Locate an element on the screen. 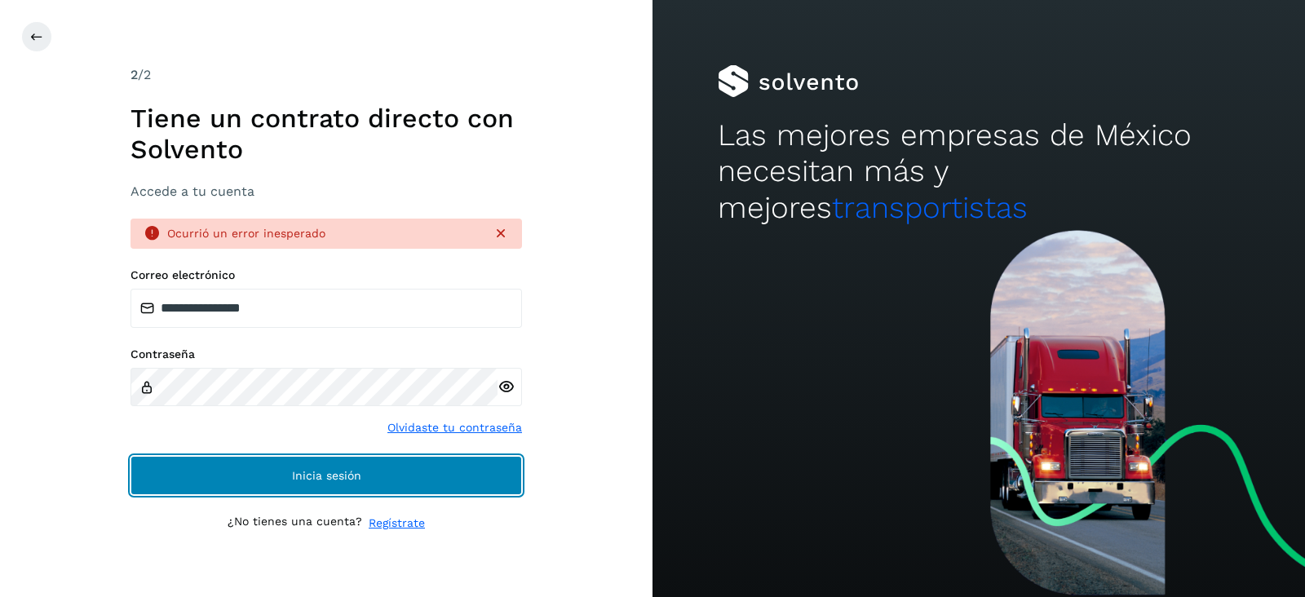  span: 2 is located at coordinates (134, 74).